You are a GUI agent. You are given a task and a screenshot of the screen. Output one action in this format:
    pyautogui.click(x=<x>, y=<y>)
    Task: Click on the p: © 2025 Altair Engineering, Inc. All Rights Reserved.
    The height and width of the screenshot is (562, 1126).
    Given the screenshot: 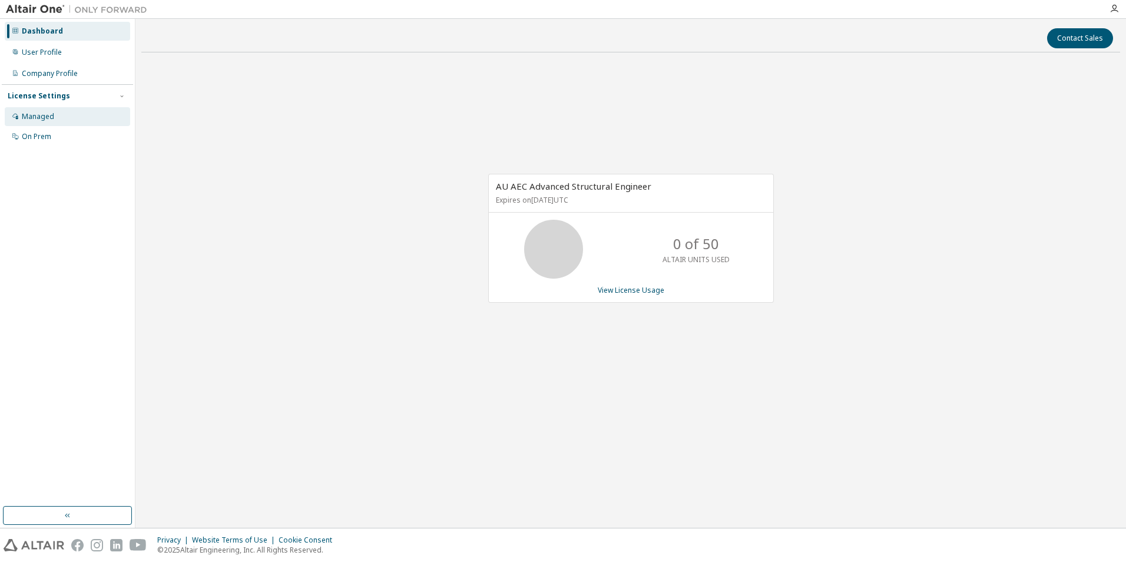 What is the action you would take?
    pyautogui.click(x=248, y=549)
    